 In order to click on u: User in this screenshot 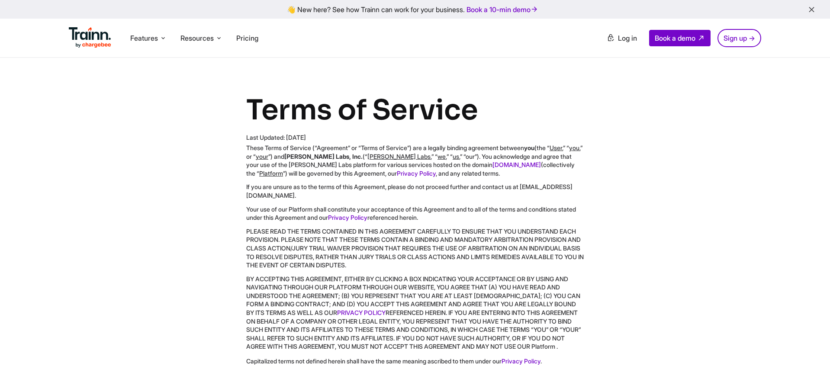, I will do `click(556, 148)`.